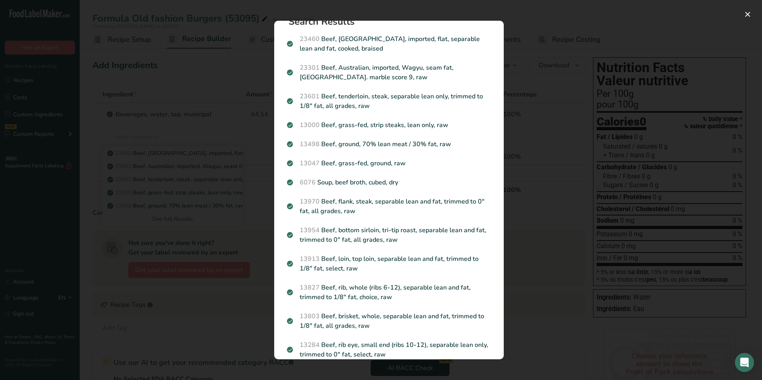  What do you see at coordinates (310, 39) in the screenshot?
I see `span: 23460` at bounding box center [310, 39].